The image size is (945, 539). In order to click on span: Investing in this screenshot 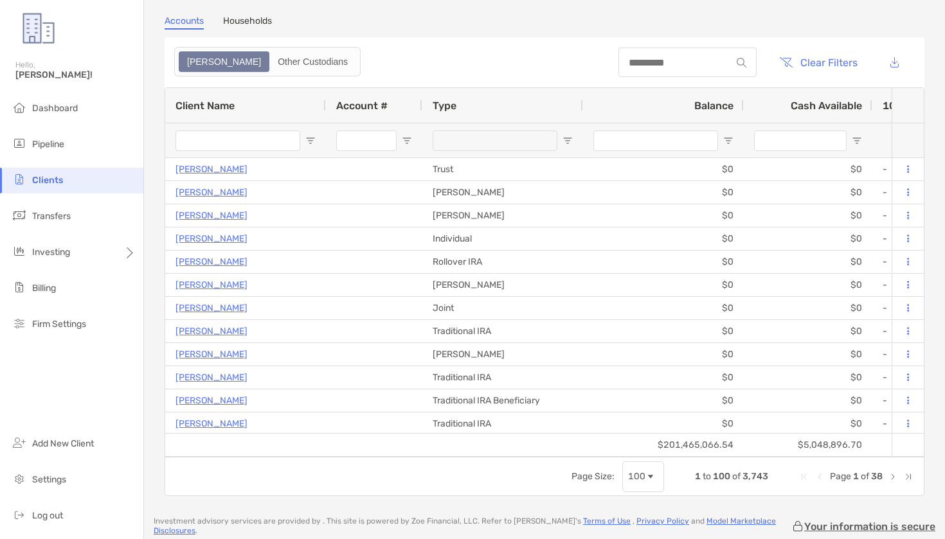, I will do `click(51, 252)`.